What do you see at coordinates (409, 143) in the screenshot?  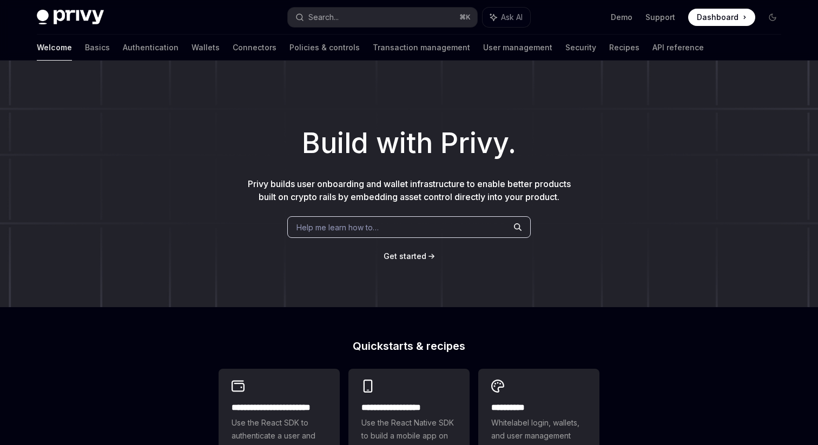 I see `h1: Build with Privy.` at bounding box center [409, 143].